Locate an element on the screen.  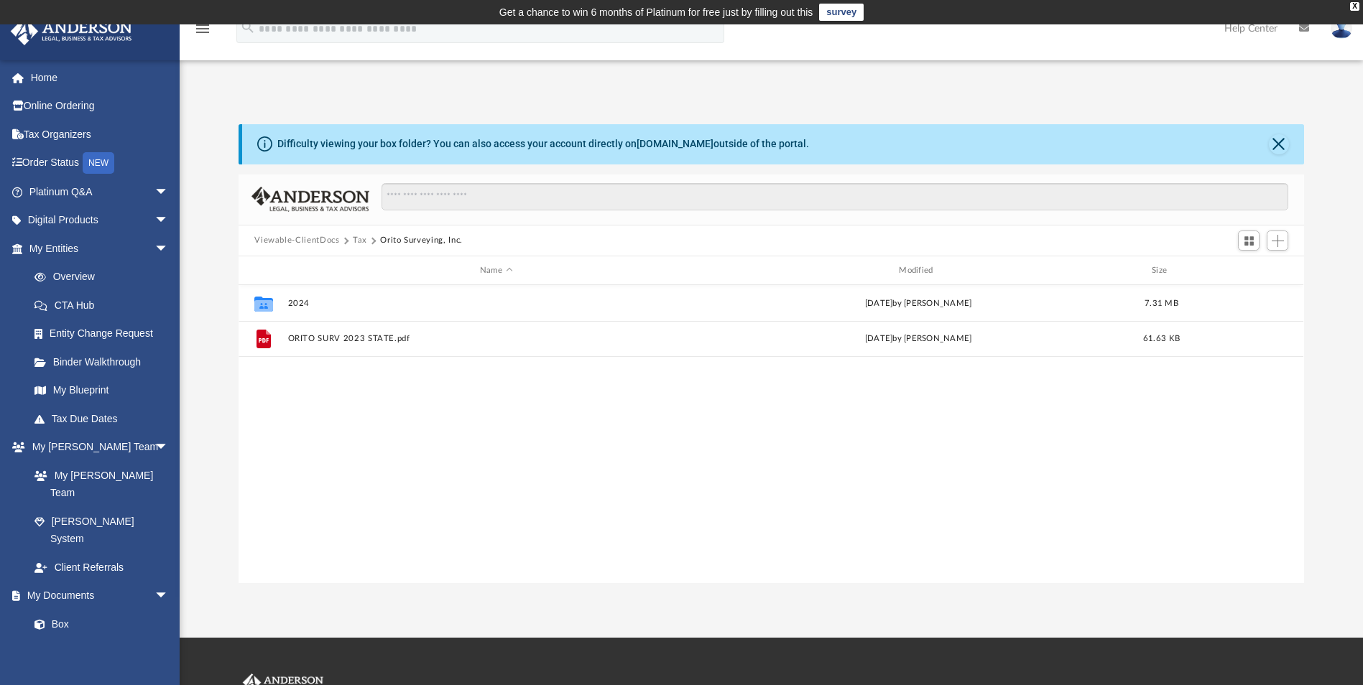
a: Home is located at coordinates (100, 78).